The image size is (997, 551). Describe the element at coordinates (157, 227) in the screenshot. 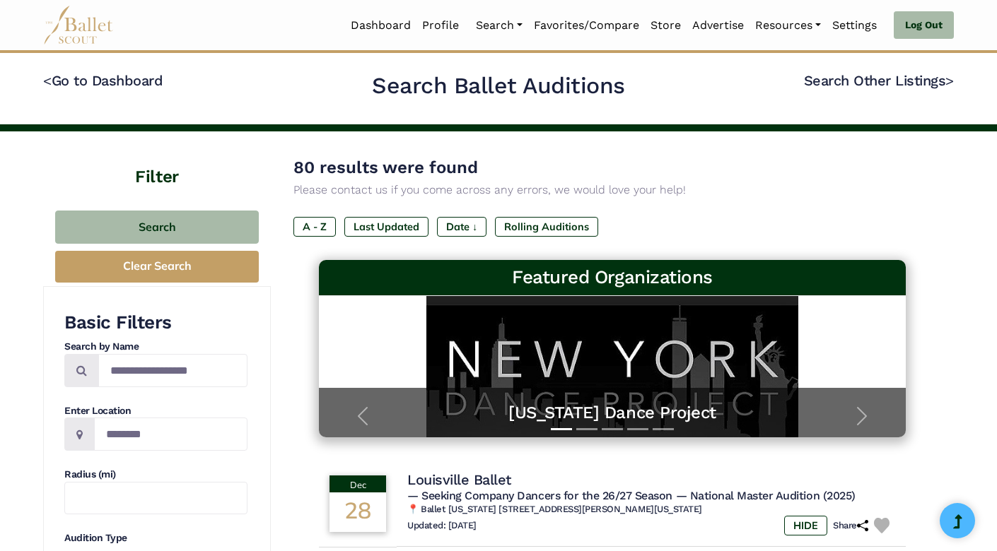

I see `button: Search` at that location.